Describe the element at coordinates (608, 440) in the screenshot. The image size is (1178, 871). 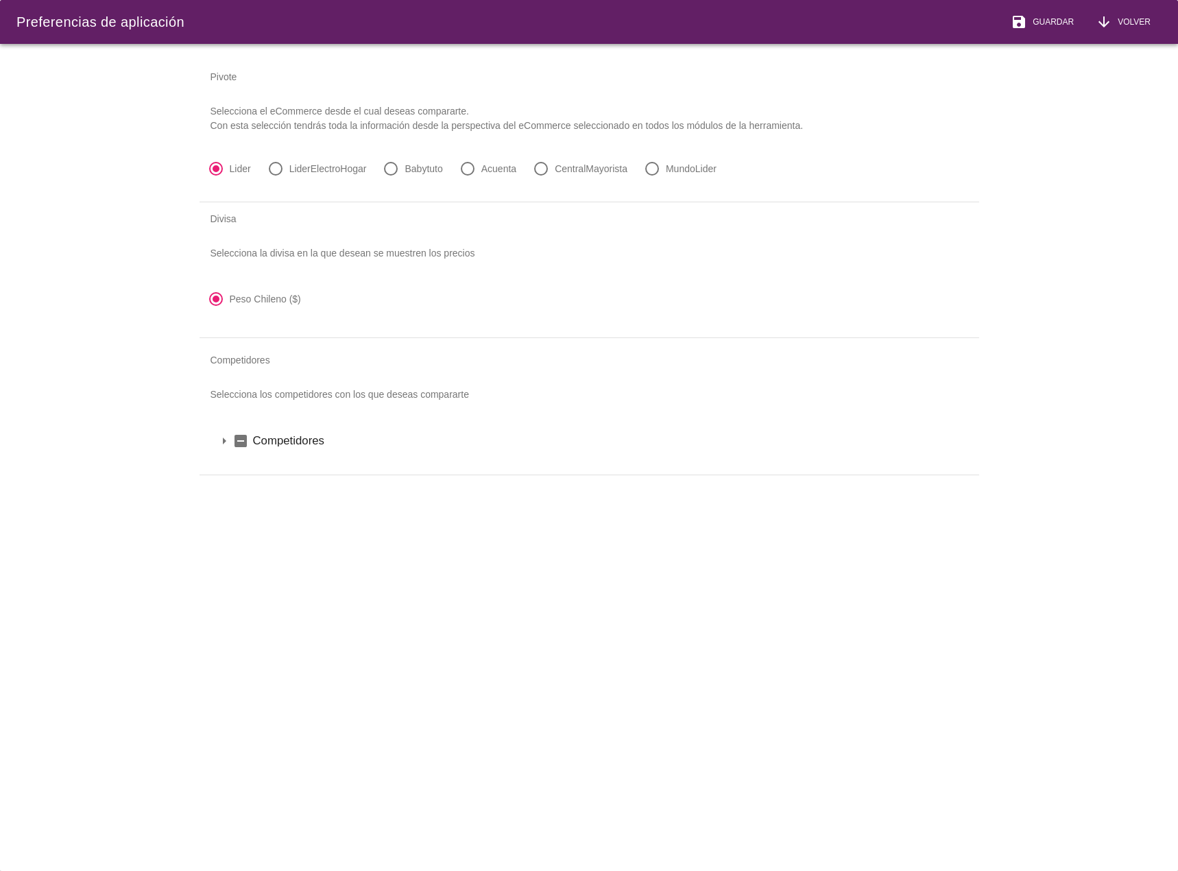
I see `label: Competidores` at that location.